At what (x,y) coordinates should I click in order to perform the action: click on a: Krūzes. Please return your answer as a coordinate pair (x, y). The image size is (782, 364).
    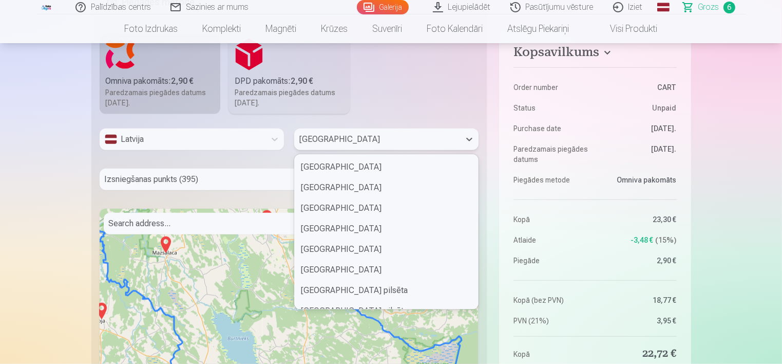
    Looking at the image, I should click on (335, 29).